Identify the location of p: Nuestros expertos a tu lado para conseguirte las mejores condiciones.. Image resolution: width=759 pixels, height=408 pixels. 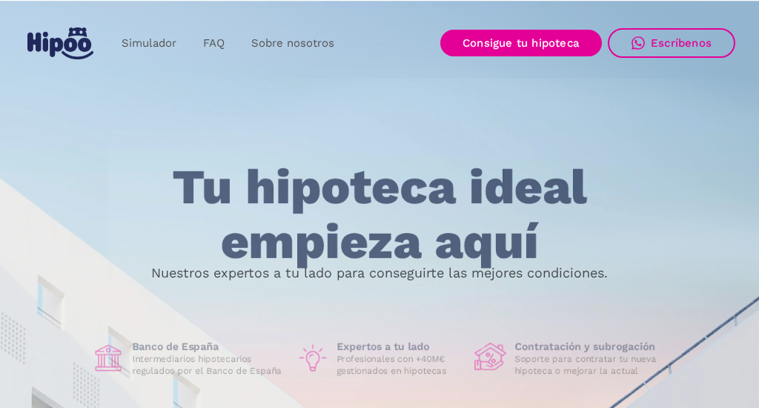
(379, 273).